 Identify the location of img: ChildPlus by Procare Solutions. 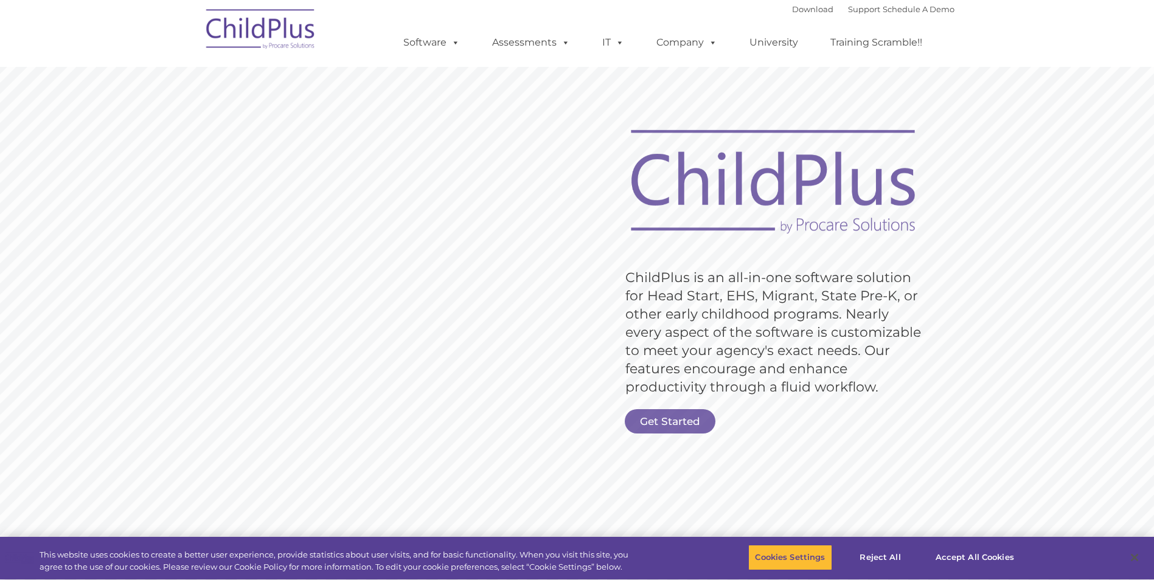
(261, 31).